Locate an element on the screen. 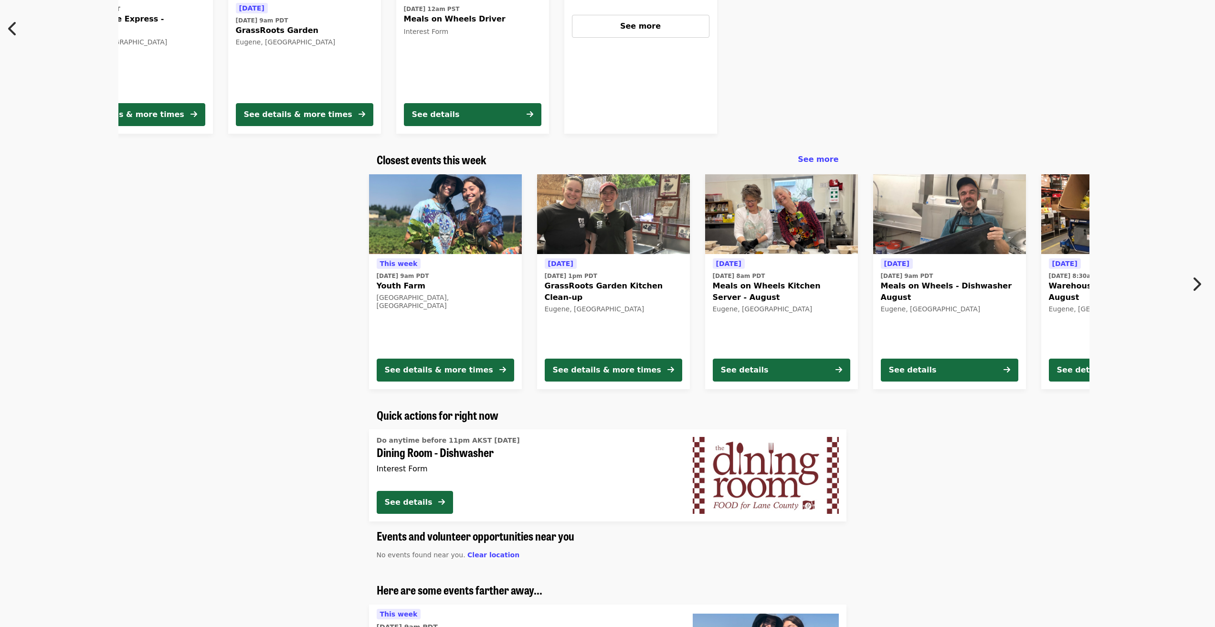  span: Meals on Wheels Kitchen Server - August is located at coordinates (782, 292).